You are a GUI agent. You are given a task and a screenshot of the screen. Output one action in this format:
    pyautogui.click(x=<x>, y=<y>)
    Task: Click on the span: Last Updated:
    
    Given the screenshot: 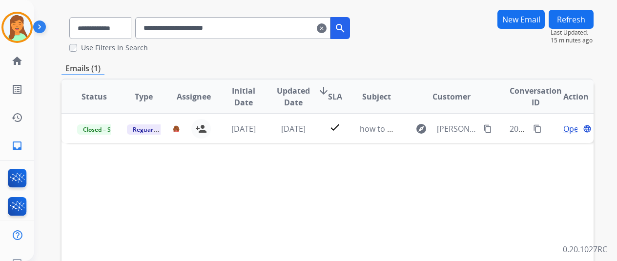 What is the action you would take?
    pyautogui.click(x=572, y=33)
    